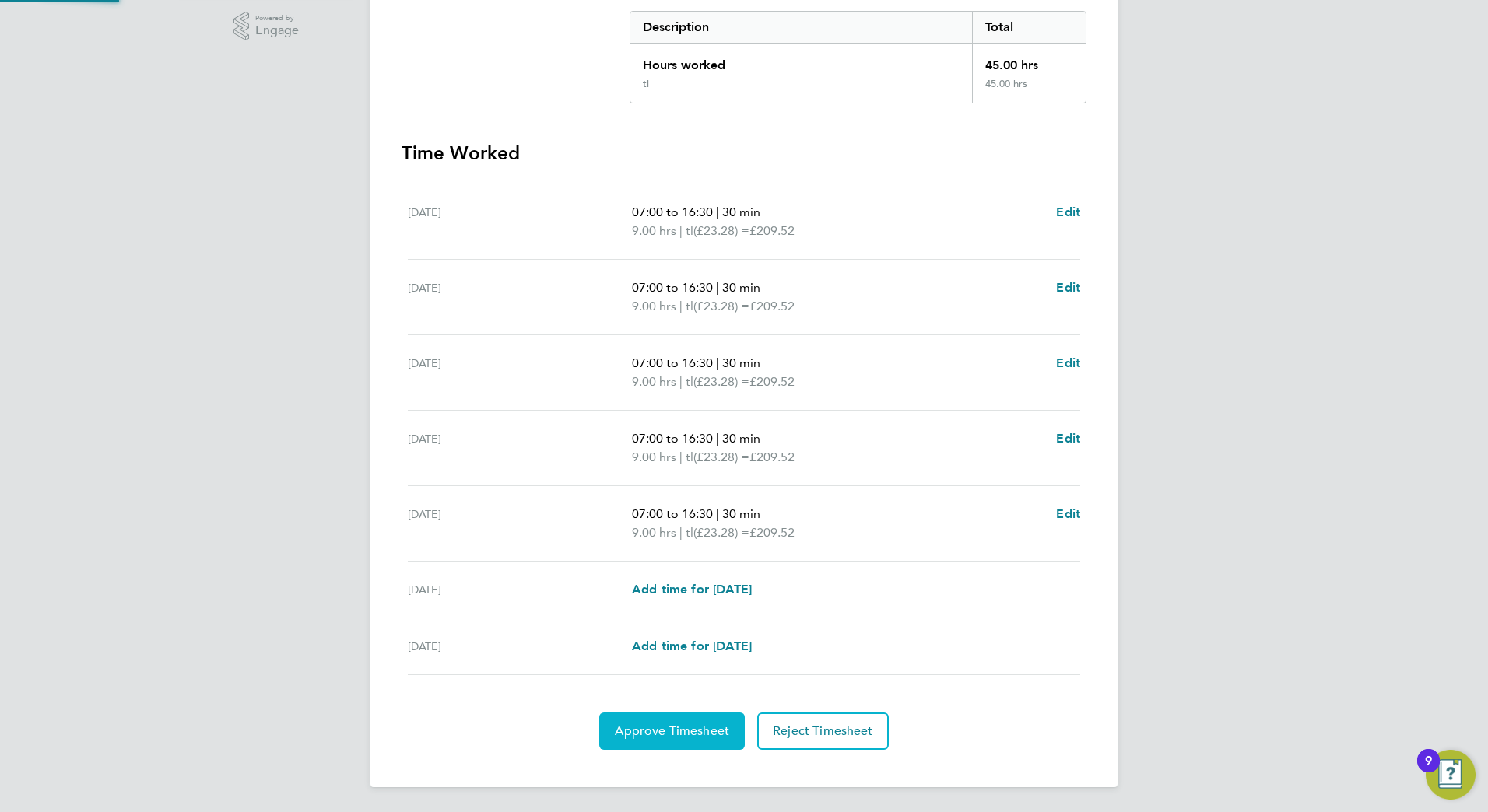 The height and width of the screenshot is (812, 1488). I want to click on span: Powered by, so click(277, 18).